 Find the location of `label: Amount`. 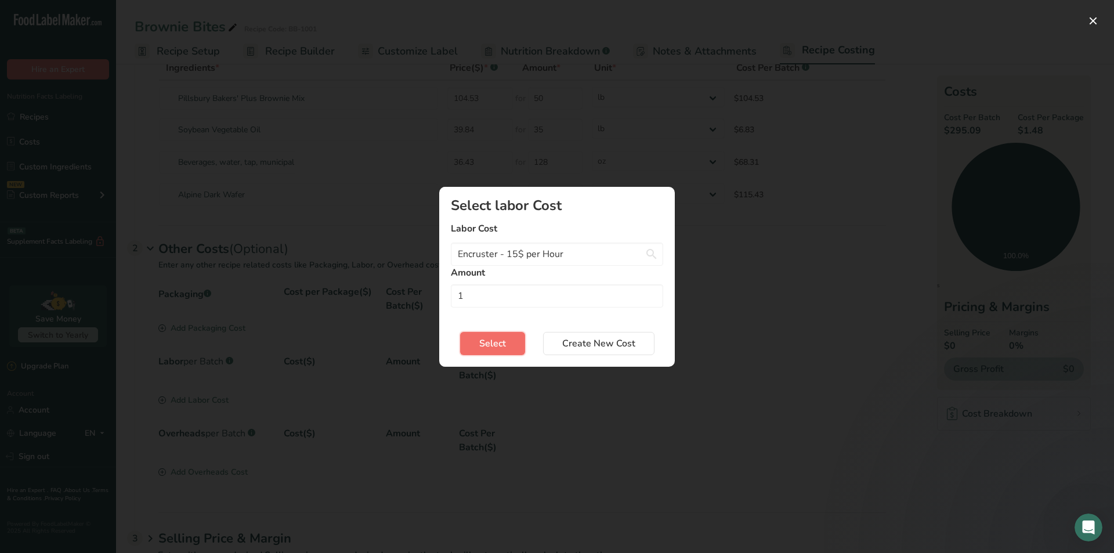

label: Amount is located at coordinates (557, 273).